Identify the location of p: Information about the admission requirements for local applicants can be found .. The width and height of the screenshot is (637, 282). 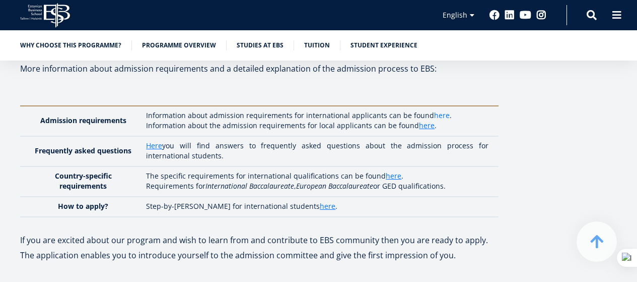
(317, 125).